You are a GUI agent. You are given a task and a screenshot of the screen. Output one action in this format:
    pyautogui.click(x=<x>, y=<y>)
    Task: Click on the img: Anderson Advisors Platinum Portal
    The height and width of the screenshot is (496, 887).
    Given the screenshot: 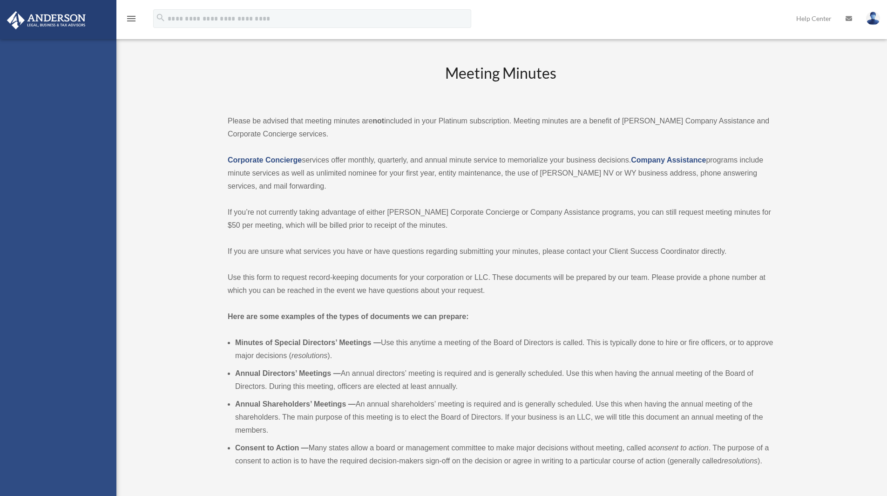 What is the action you would take?
    pyautogui.click(x=46, y=20)
    